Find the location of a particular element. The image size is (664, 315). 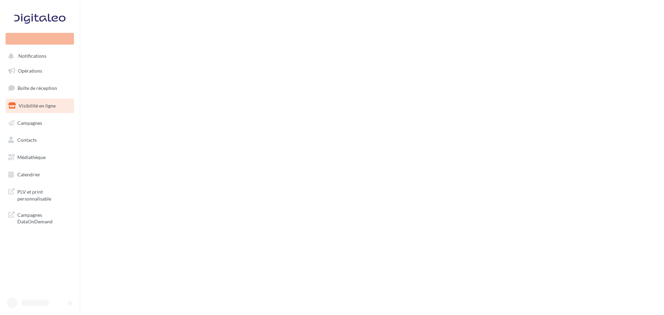

span: Boîte de réception is located at coordinates (37, 88).